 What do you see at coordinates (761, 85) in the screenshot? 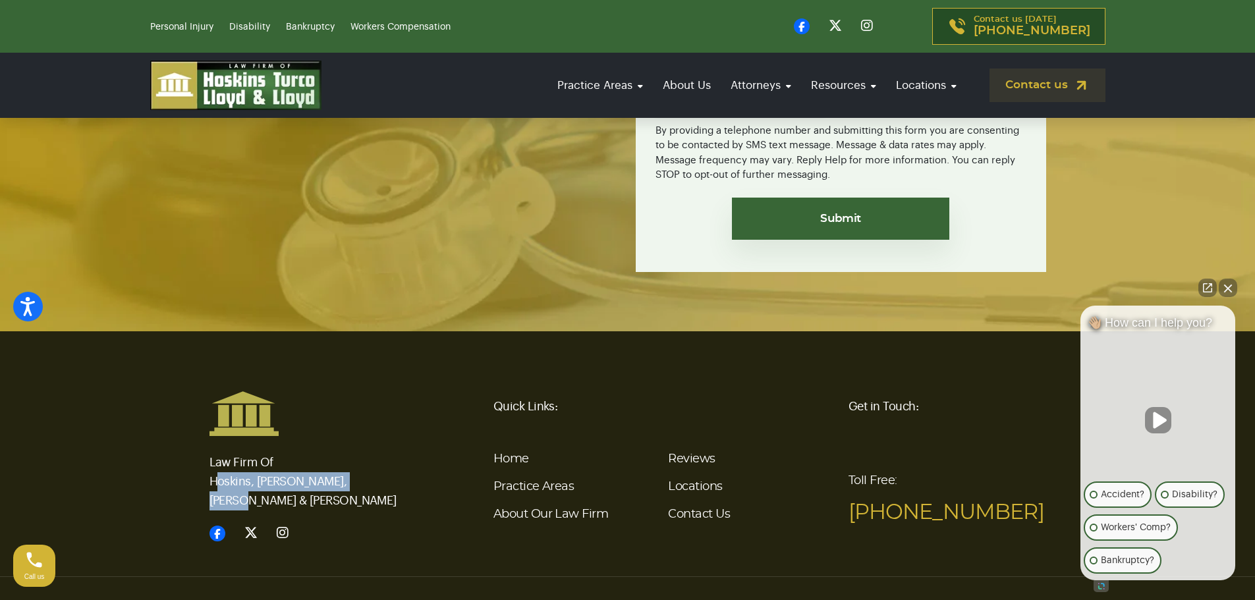
I see `a: Attorneys` at bounding box center [761, 85].